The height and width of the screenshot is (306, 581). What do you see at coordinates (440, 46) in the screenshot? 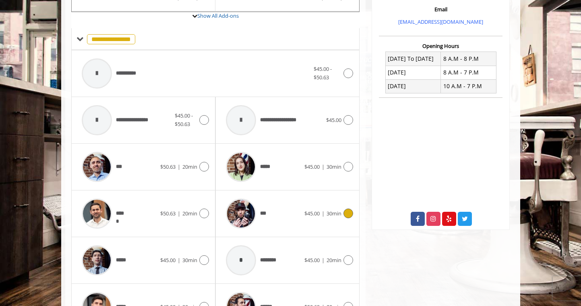
I see `h3: Opening Hours` at bounding box center [440, 46].